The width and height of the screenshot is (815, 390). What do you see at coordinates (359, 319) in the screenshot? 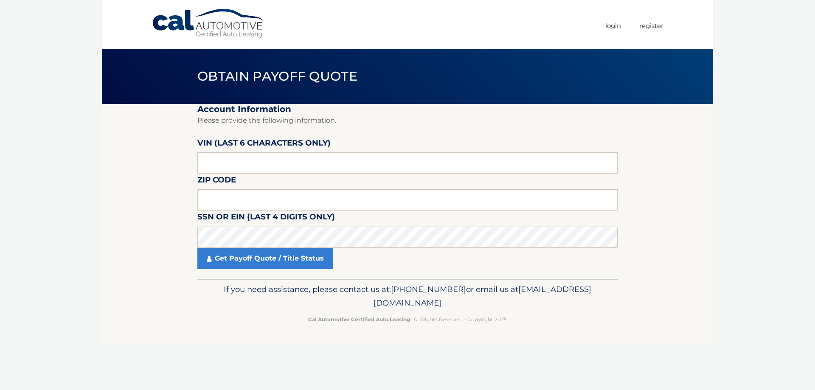
I see `strong: Cal Automotive Certified Auto Leasing` at bounding box center [359, 319].